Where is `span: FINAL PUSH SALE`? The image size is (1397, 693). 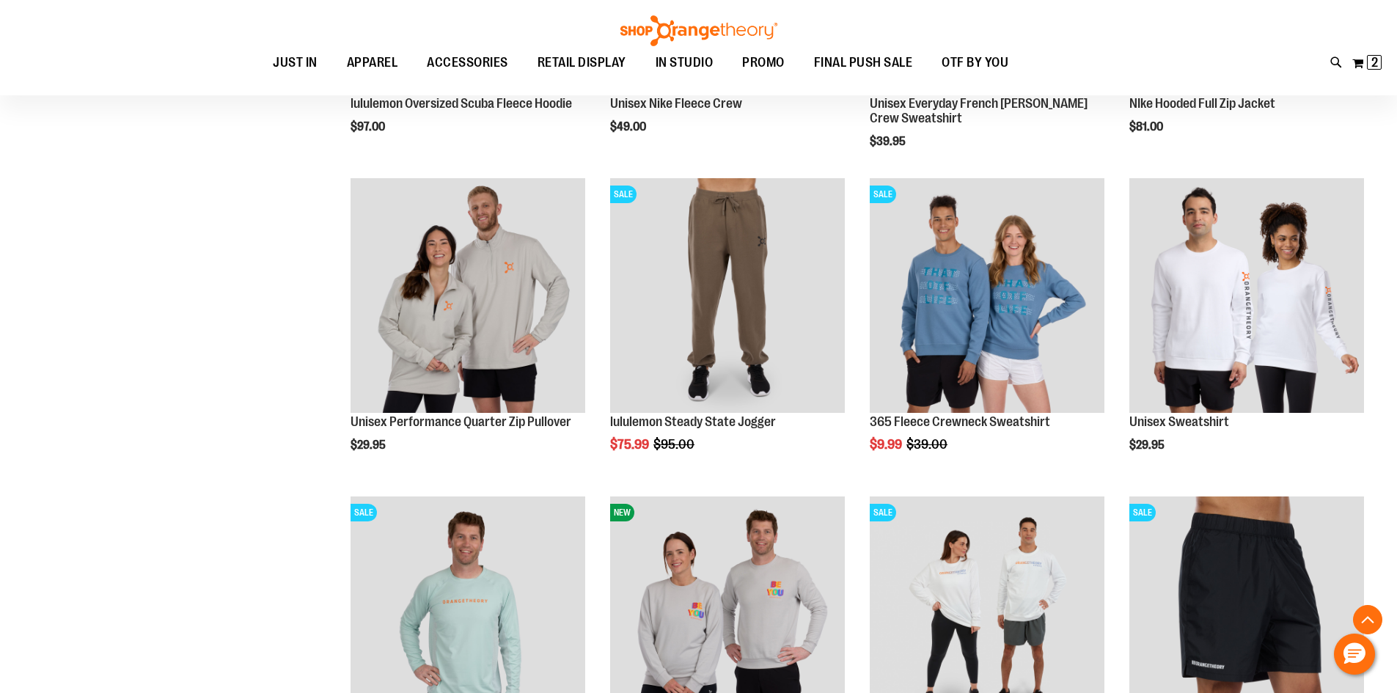
span: FINAL PUSH SALE is located at coordinates (863, 62).